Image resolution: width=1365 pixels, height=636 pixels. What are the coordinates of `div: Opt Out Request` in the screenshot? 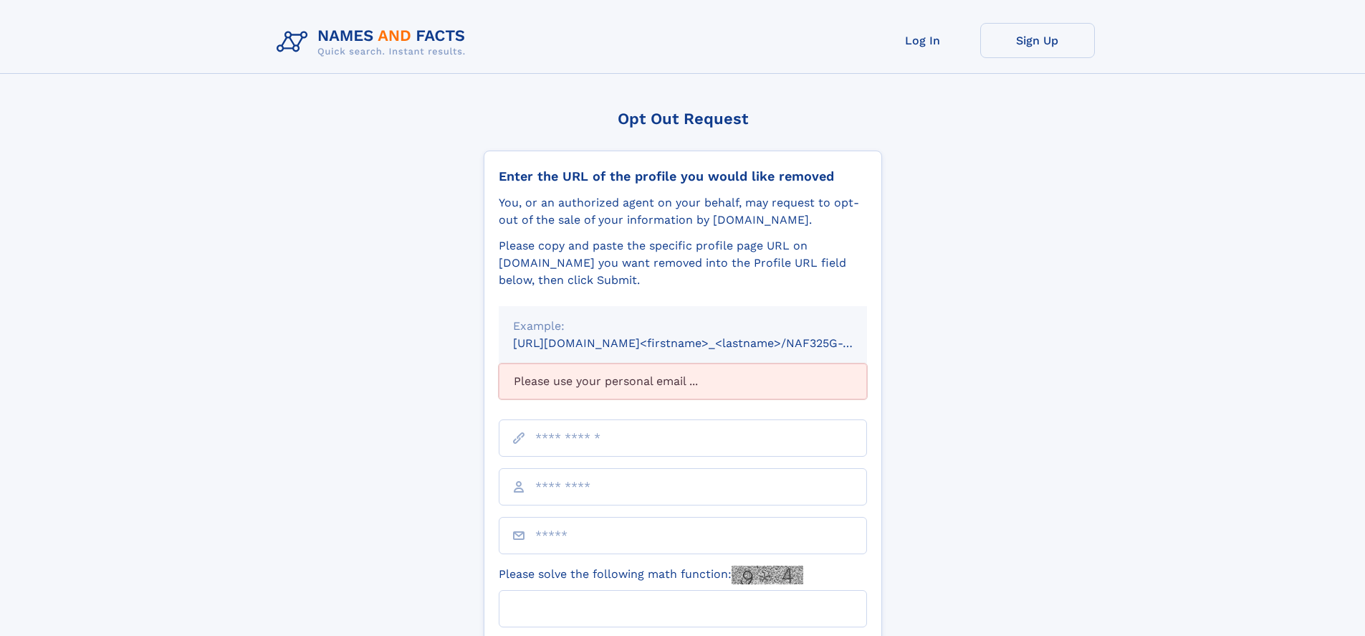 It's located at (683, 118).